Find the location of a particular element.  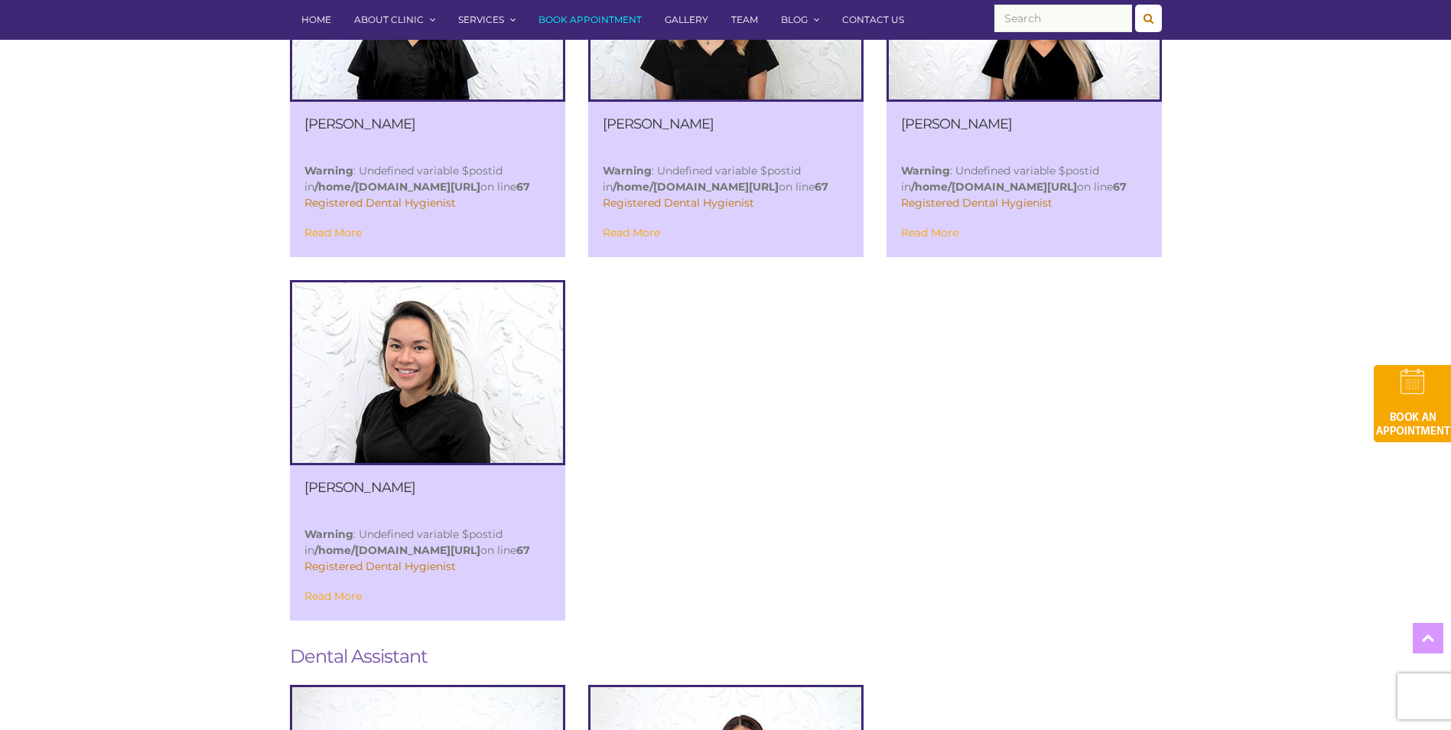

a: Top is located at coordinates (1428, 638).